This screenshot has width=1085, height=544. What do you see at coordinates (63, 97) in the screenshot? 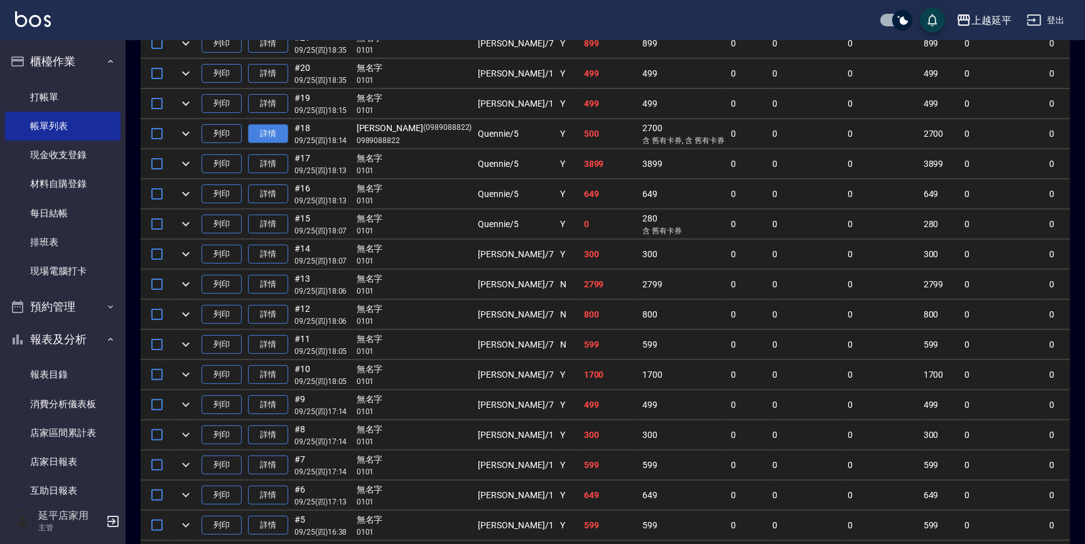
I see `a: 打帳單` at bounding box center [63, 97].